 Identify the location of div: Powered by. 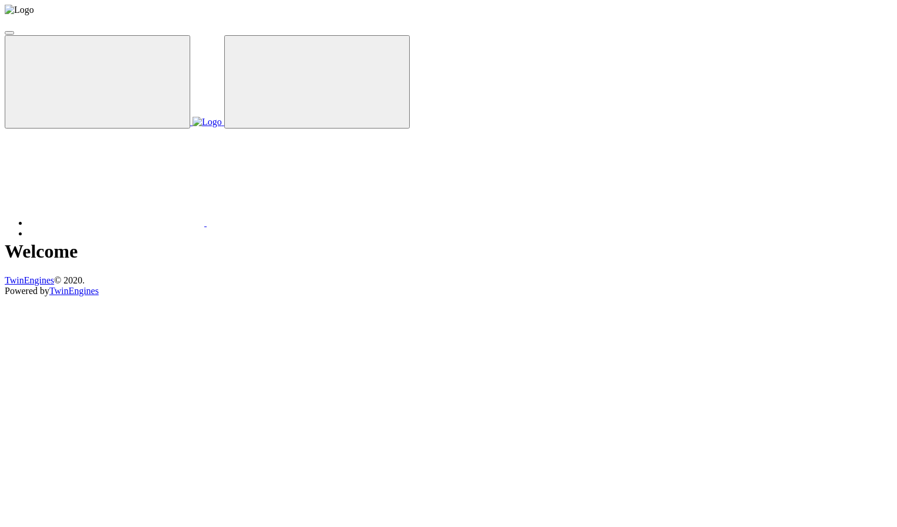
(449, 291).